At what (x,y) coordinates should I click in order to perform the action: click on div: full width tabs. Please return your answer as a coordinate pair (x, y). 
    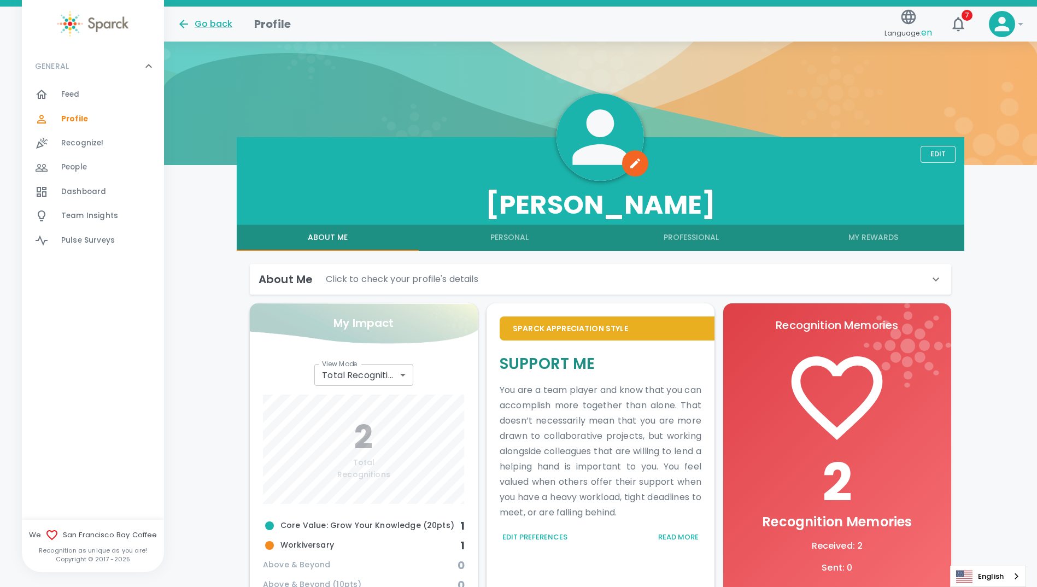
    Looking at the image, I should click on (600, 238).